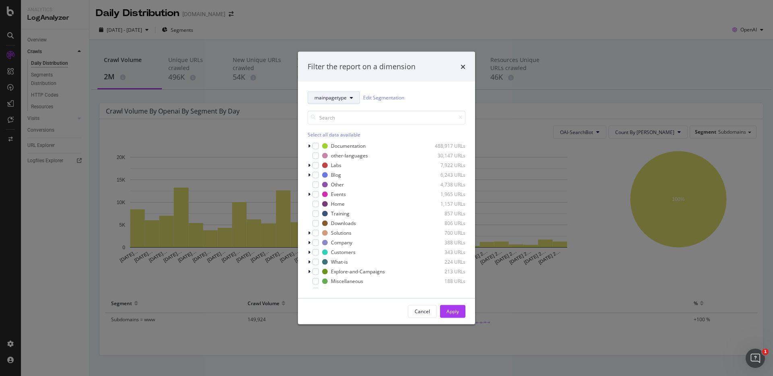  Describe the element at coordinates (341, 233) in the screenshot. I see `div: Solutions` at that location.